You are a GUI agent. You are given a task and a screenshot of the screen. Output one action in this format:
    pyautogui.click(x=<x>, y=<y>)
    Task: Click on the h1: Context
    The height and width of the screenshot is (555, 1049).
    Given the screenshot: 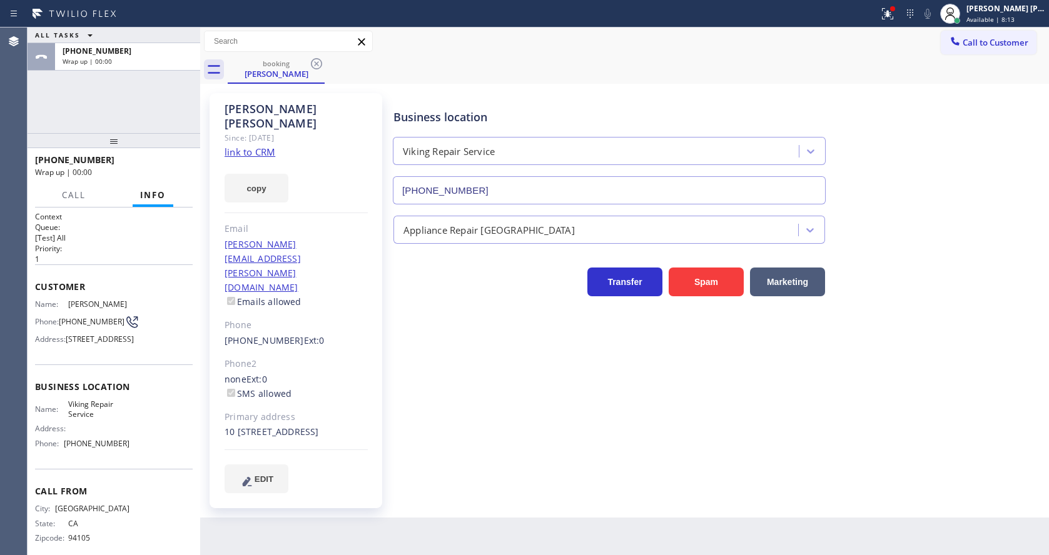 What is the action you would take?
    pyautogui.click(x=114, y=216)
    